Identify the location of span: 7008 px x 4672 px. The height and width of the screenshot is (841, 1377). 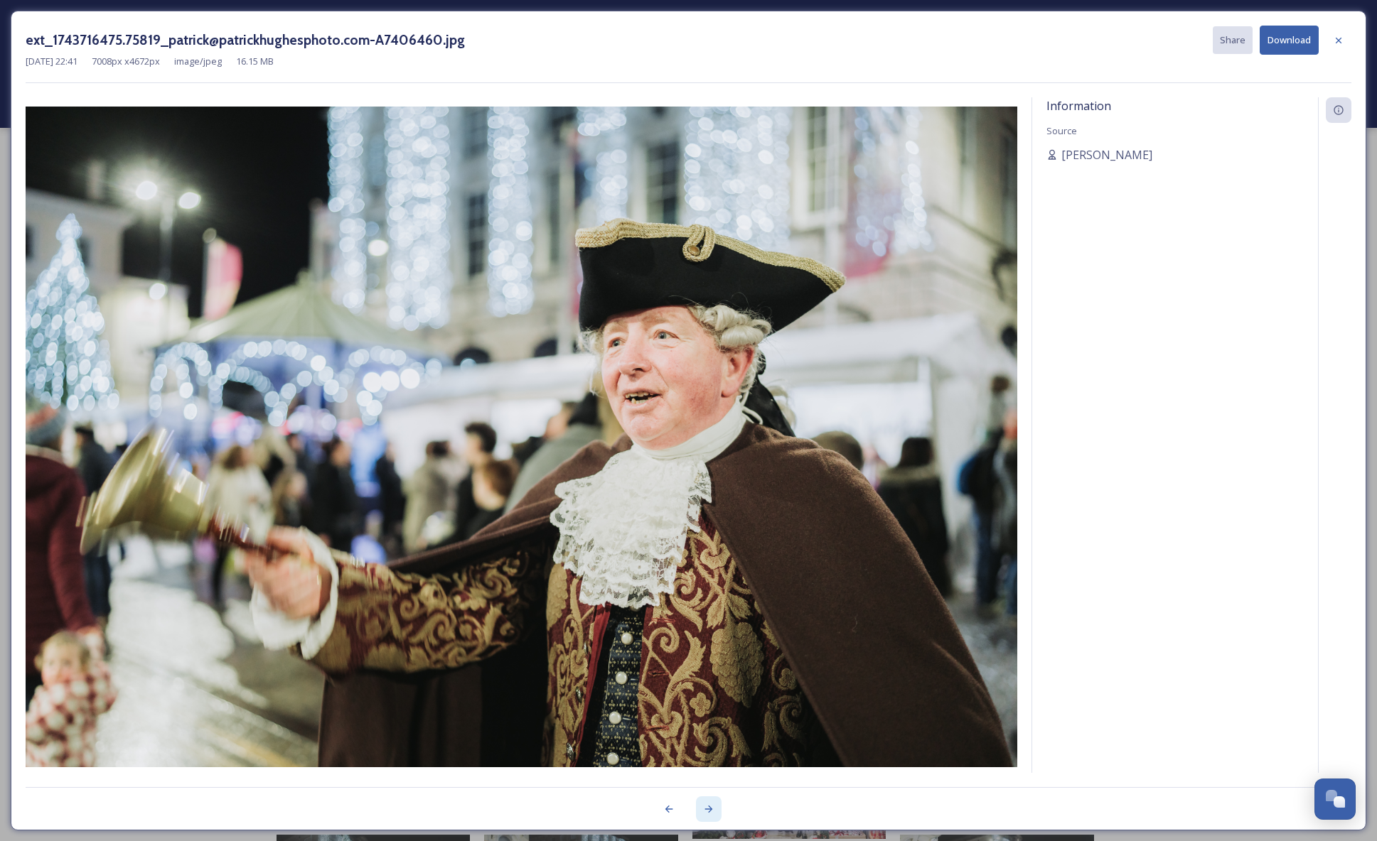
(126, 61).